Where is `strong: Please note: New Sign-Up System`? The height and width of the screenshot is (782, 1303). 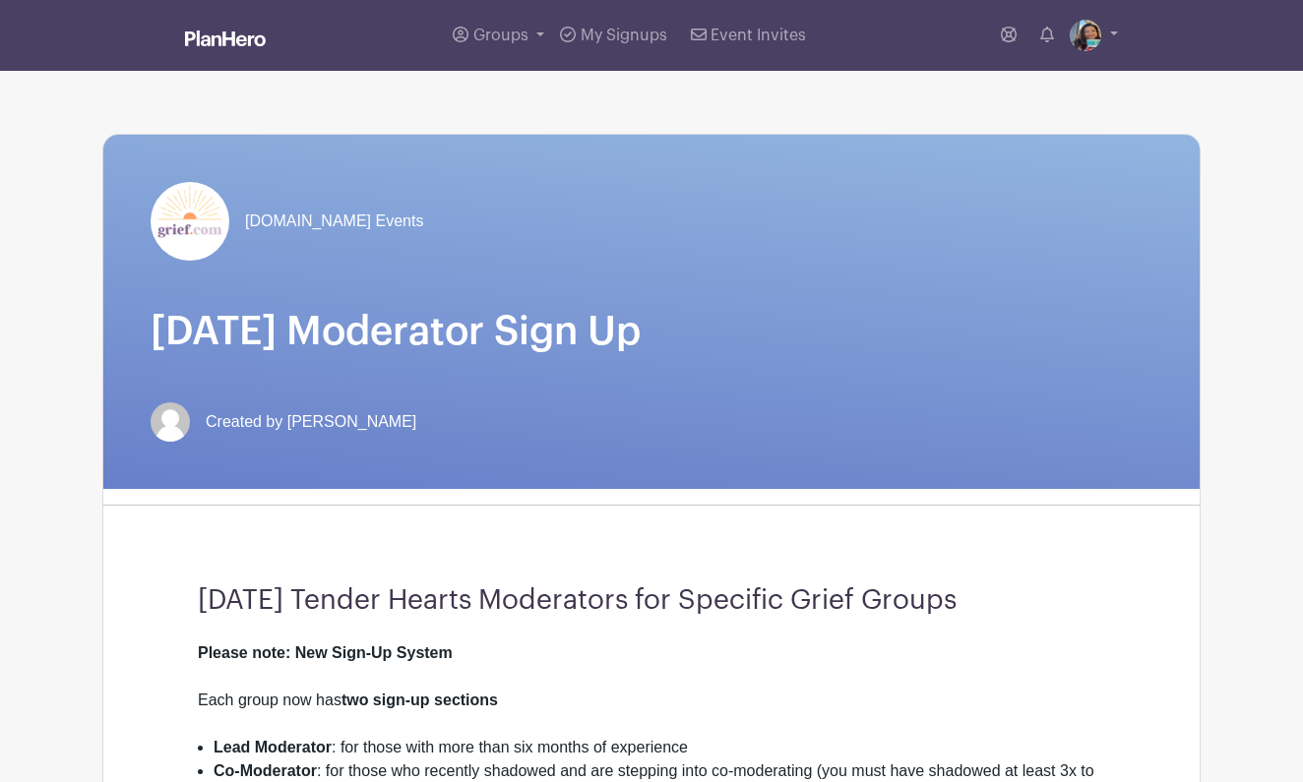
strong: Please note: New Sign-Up System is located at coordinates (325, 652).